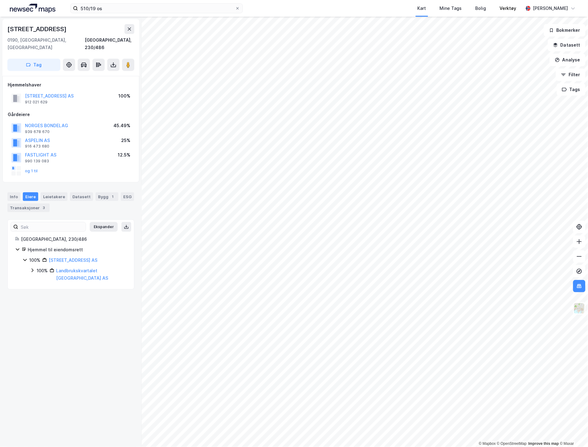 The image size is (588, 447). What do you see at coordinates (544, 443) in the screenshot?
I see `a: Improve this map` at bounding box center [544, 443].